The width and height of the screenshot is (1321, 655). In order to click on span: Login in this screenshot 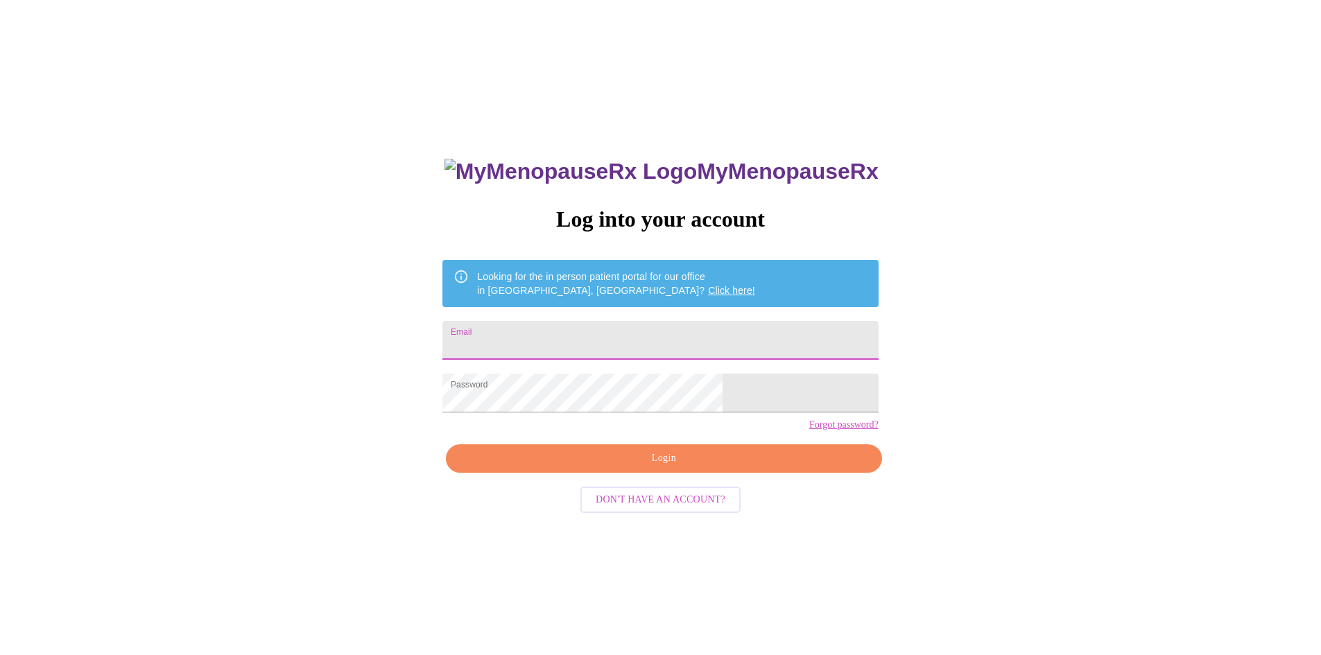, I will do `click(664, 458)`.